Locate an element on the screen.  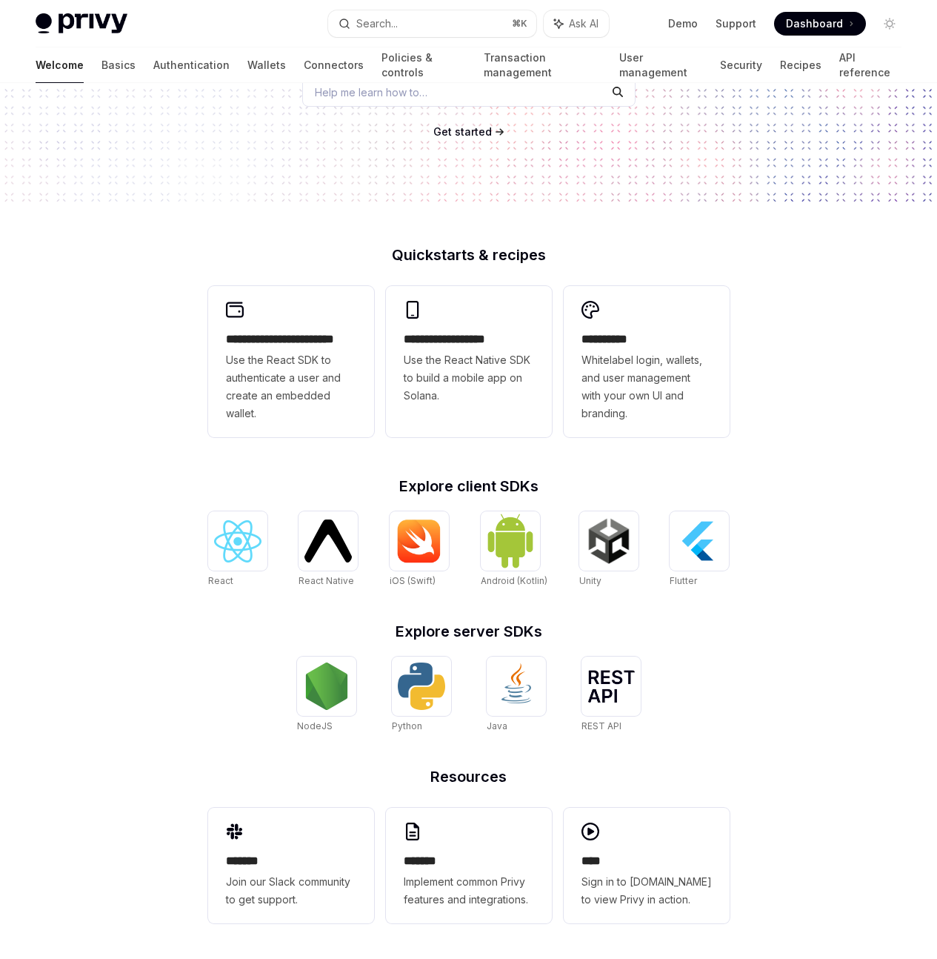
a: Dashboard is located at coordinates (820, 24).